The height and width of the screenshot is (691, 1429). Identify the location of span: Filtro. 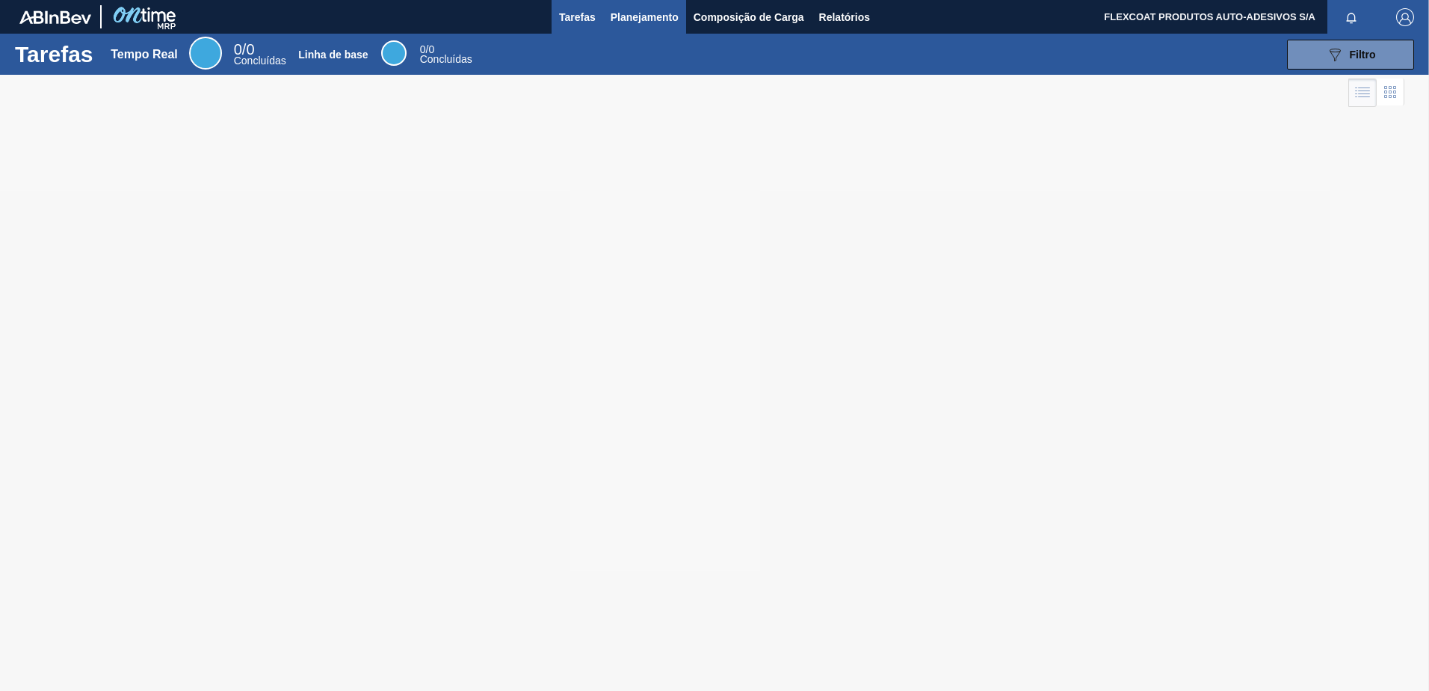
(1362, 55).